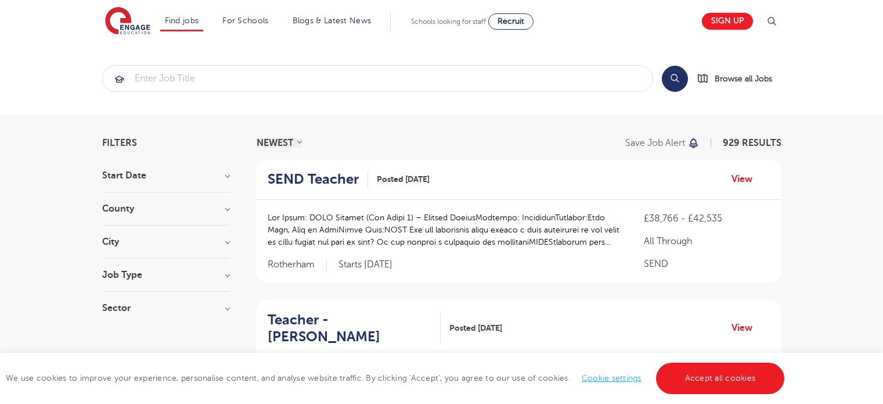 This screenshot has width=883, height=404. I want to click on h3: City, so click(166, 242).